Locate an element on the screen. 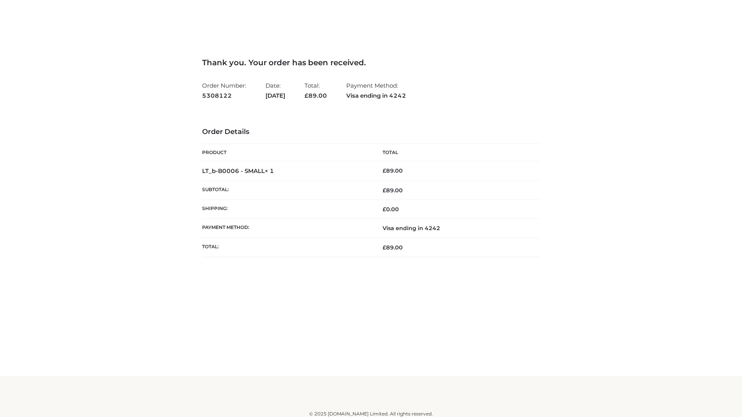  th: Total: is located at coordinates (286, 247).